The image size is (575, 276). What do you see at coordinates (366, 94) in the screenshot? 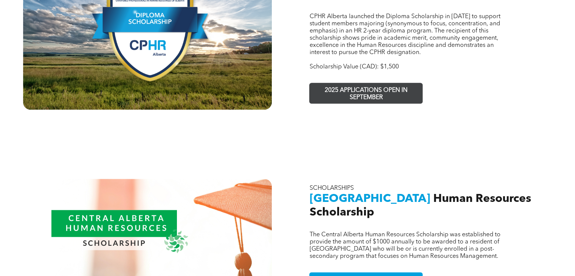
I see `span: 2025 APPLICATIONS OPEN IN SEPTEMBER` at bounding box center [366, 94].